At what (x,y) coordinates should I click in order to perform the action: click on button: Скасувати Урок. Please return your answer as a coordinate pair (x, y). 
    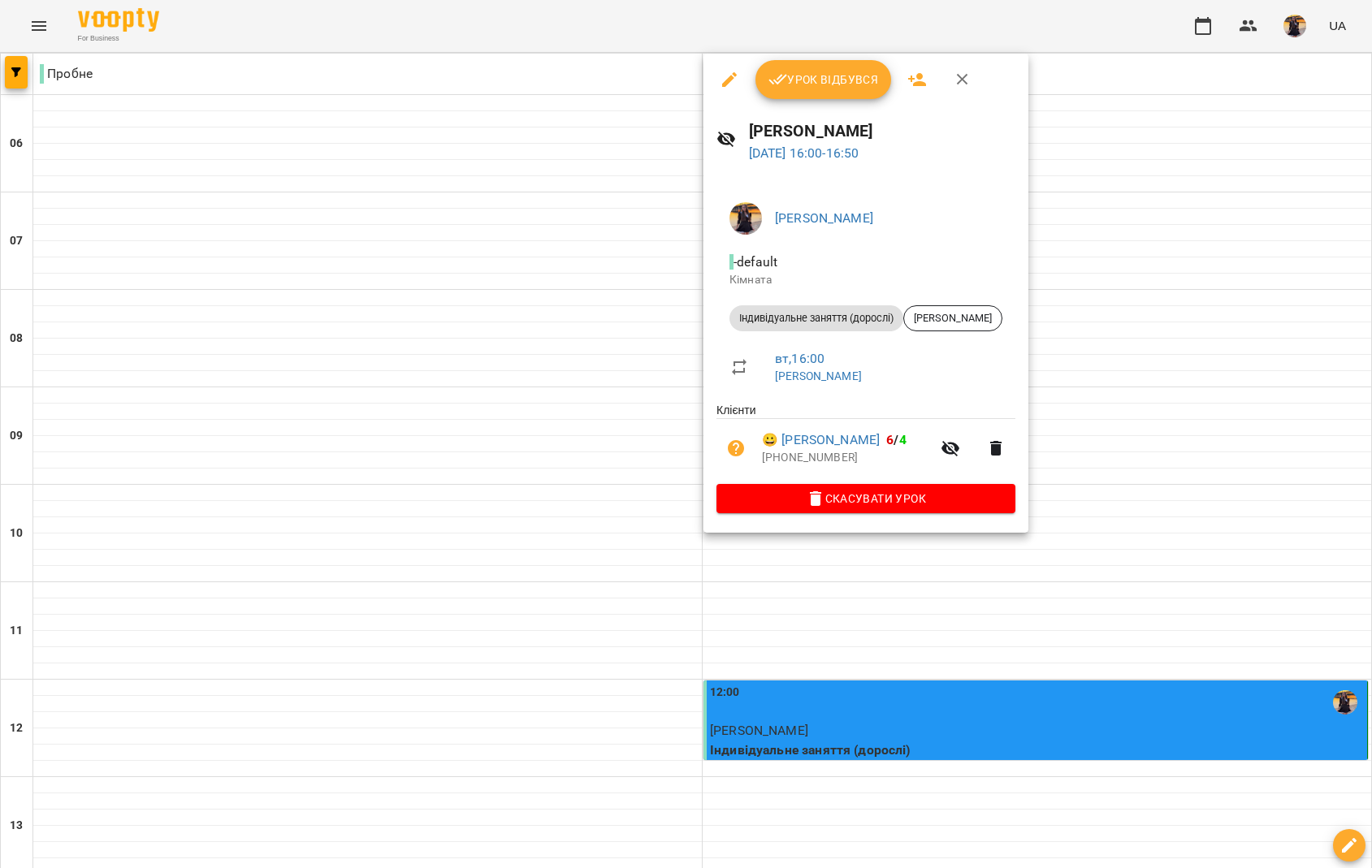
    Looking at the image, I should click on (866, 499).